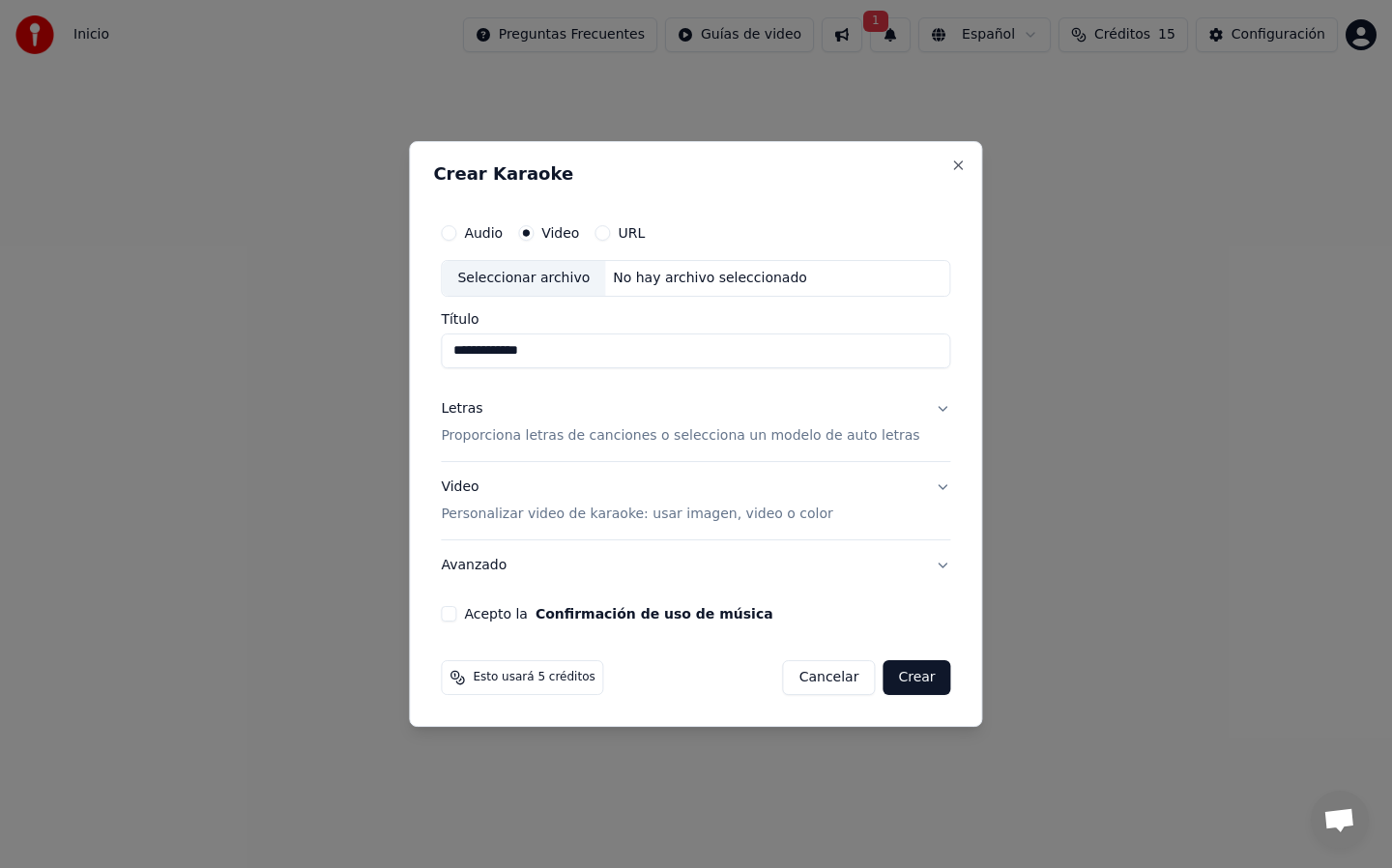  I want to click on div: No hay archivo seleccionado, so click(710, 278).